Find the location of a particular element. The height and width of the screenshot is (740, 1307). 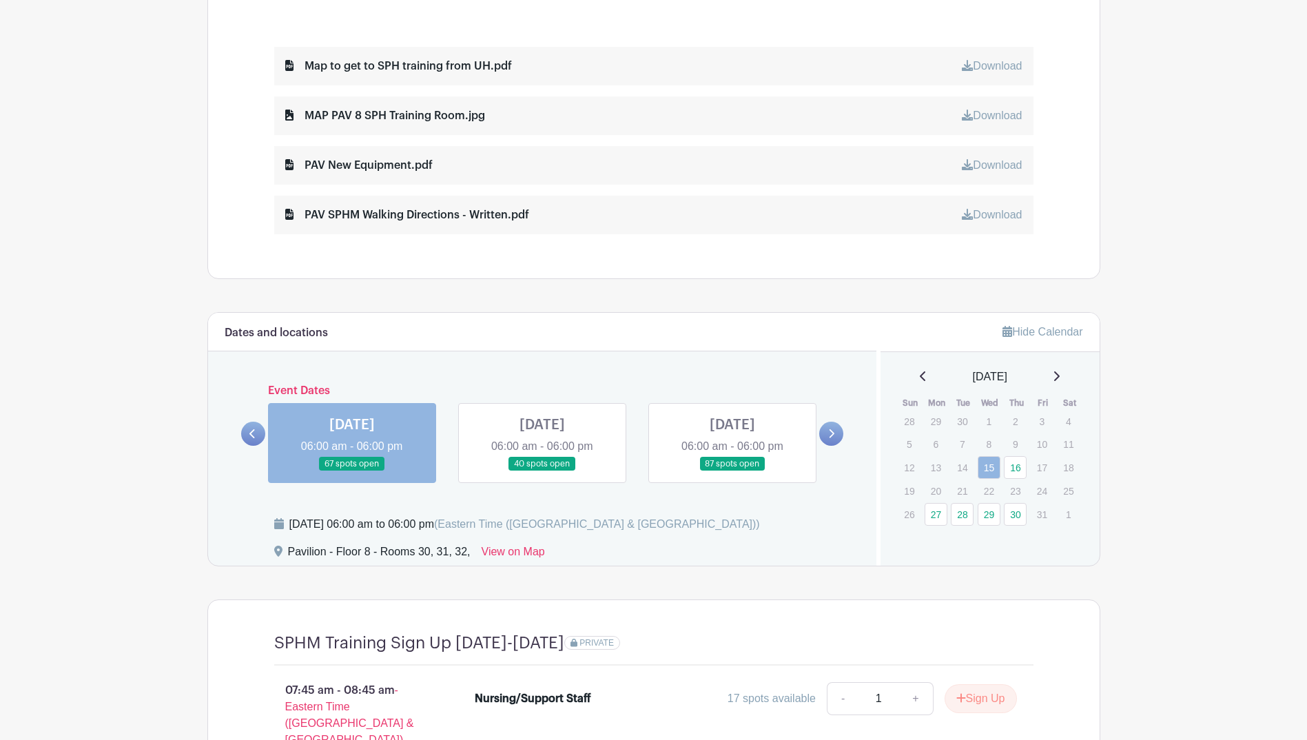

p: 31 is located at coordinates (1042, 514).